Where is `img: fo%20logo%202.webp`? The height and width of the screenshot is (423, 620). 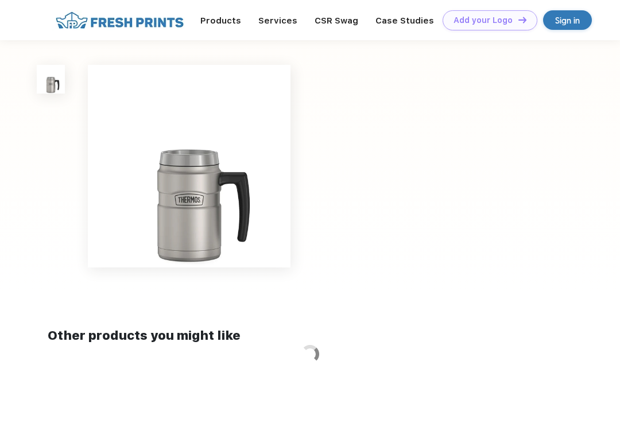 img: fo%20logo%202.webp is located at coordinates (119, 20).